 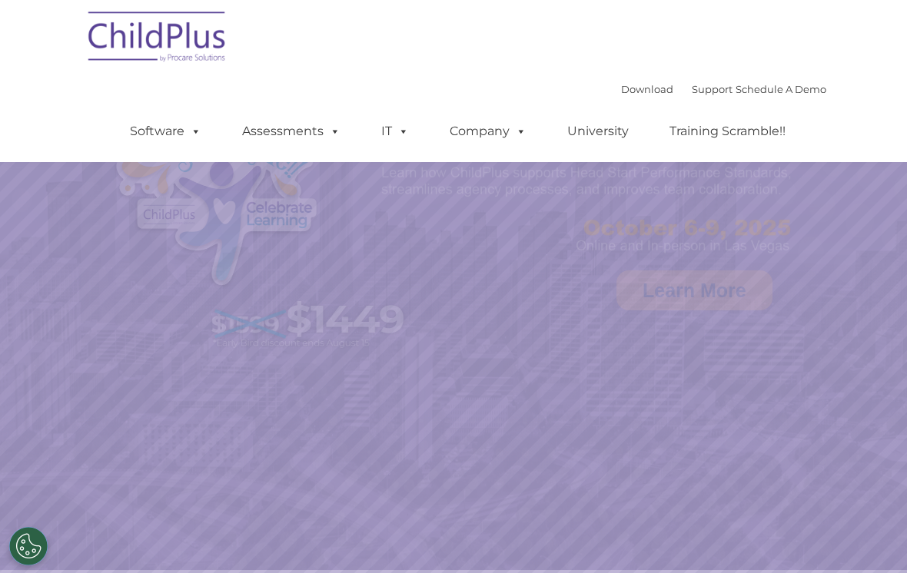 I want to click on button: Cookies Settings, so click(x=28, y=546).